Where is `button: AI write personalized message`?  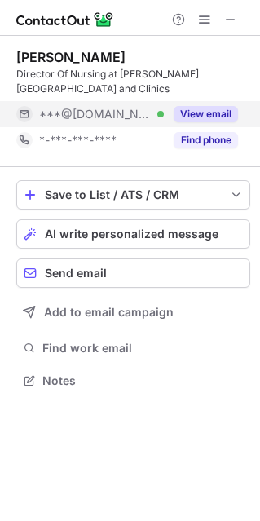 button: AI write personalized message is located at coordinates (133, 234).